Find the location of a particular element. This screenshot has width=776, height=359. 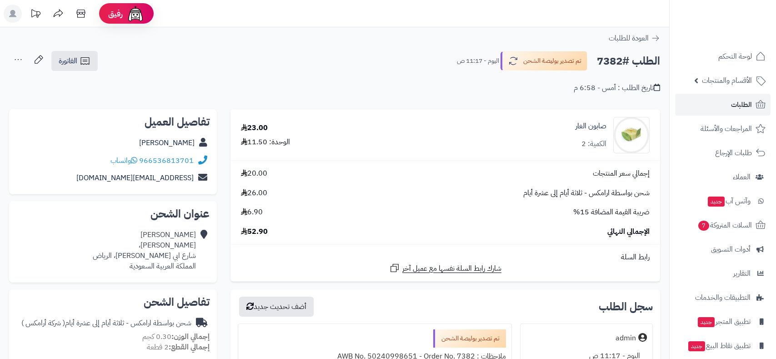

span: طلبات الإرجاع is located at coordinates (734, 153).